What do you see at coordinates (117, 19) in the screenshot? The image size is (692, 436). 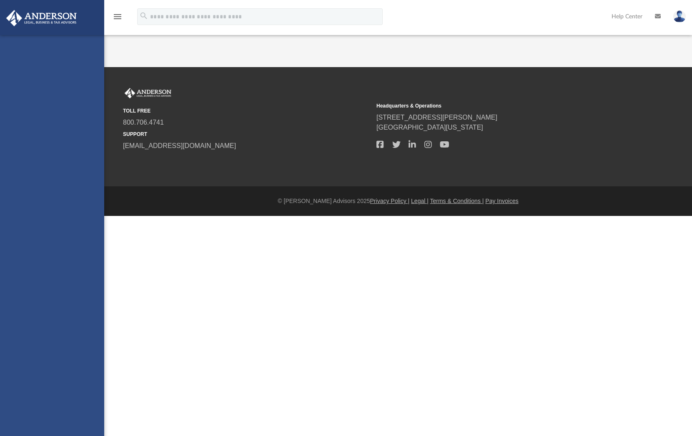 I see `a: menu` at bounding box center [117, 19].